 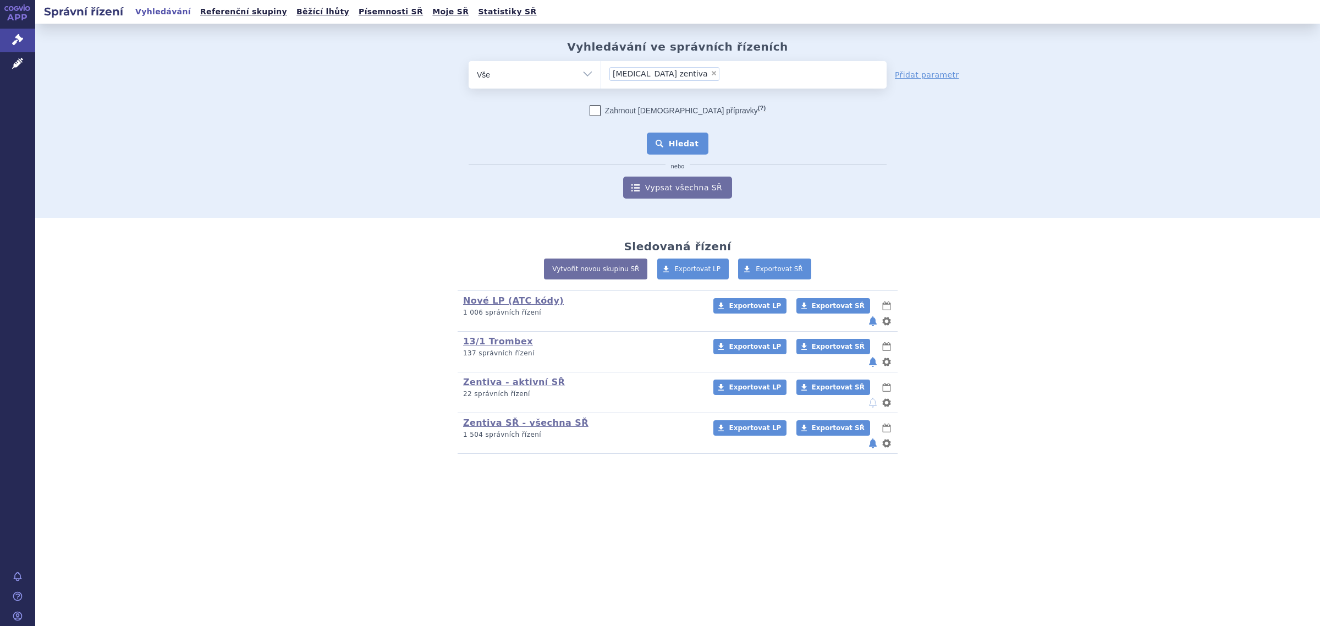 What do you see at coordinates (678, 144) in the screenshot?
I see `button: Hledat` at bounding box center [678, 144].